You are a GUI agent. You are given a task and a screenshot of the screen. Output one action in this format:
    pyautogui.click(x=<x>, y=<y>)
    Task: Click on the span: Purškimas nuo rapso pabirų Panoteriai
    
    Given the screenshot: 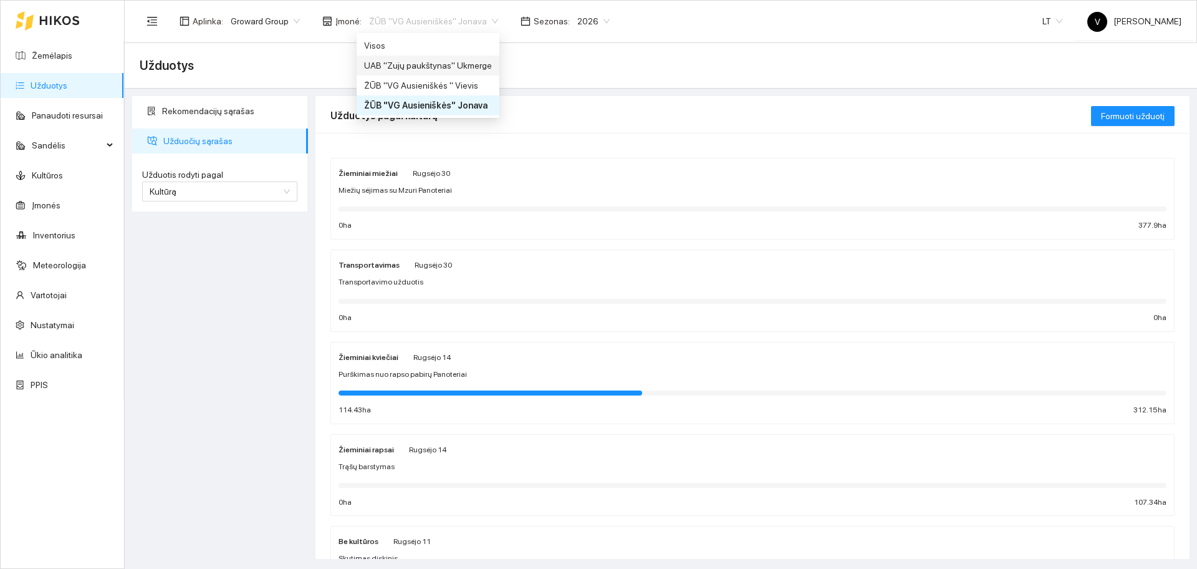 What is the action you would take?
    pyautogui.click(x=403, y=374)
    